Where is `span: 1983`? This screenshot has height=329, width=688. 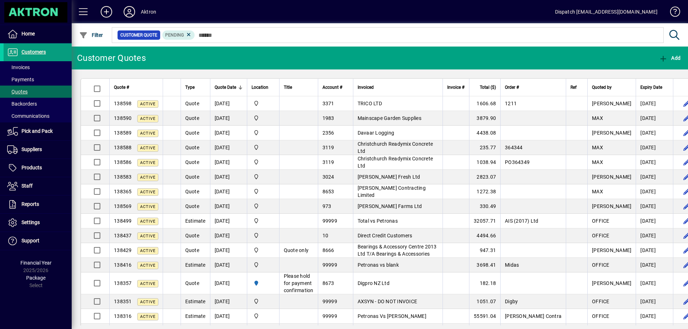
span: 1983 is located at coordinates (328, 118).